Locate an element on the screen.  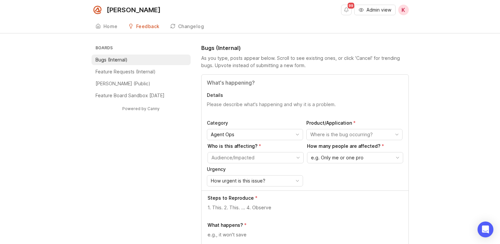
input: Where is the bug occurring? is located at coordinates (351, 135).